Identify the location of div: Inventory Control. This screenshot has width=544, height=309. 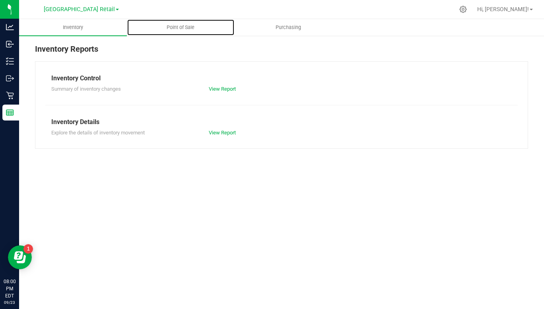
(281, 78).